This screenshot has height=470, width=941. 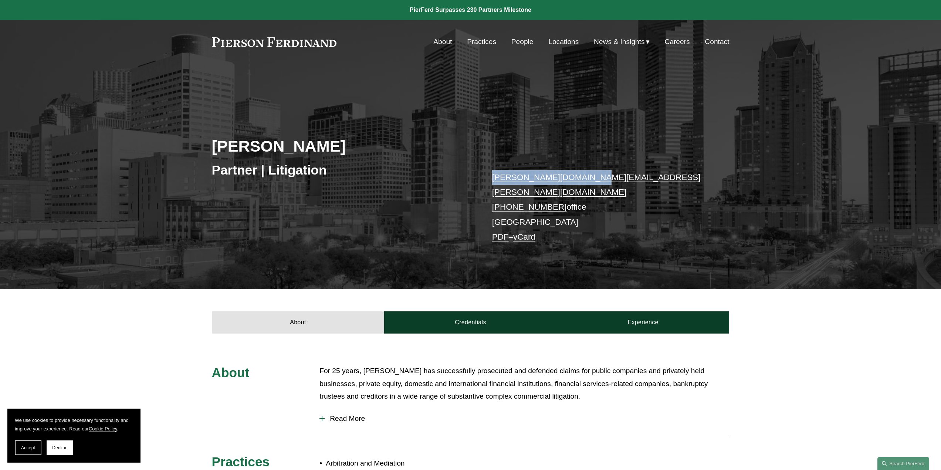 I want to click on a: Cookie Policy, so click(x=103, y=428).